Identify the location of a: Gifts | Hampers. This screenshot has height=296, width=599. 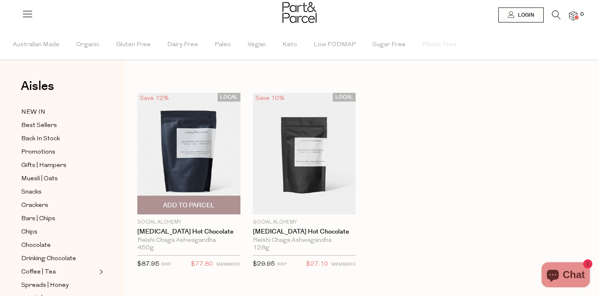
(59, 165).